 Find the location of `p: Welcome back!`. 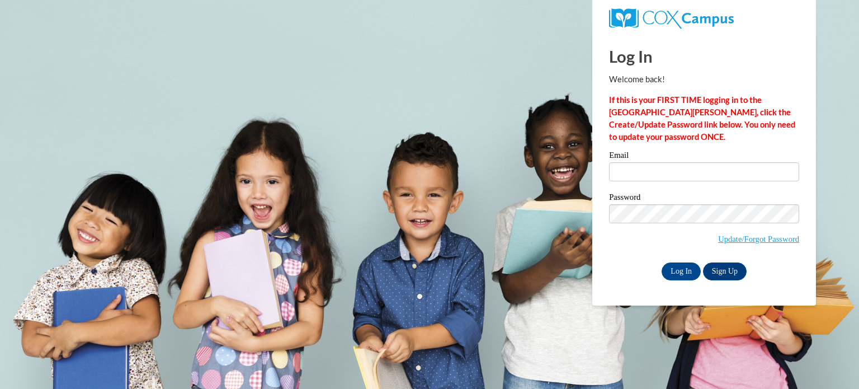

p: Welcome back! is located at coordinates (704, 79).